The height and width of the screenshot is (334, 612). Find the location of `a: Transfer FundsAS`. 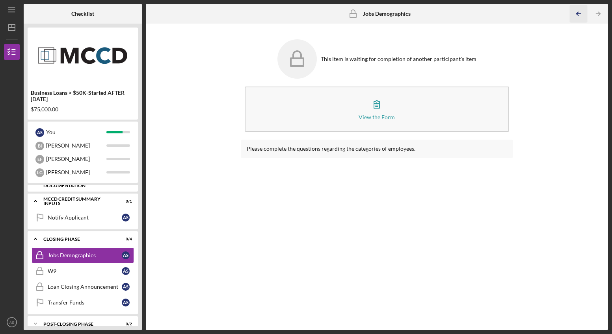

a: Transfer FundsAS is located at coordinates (83, 303).